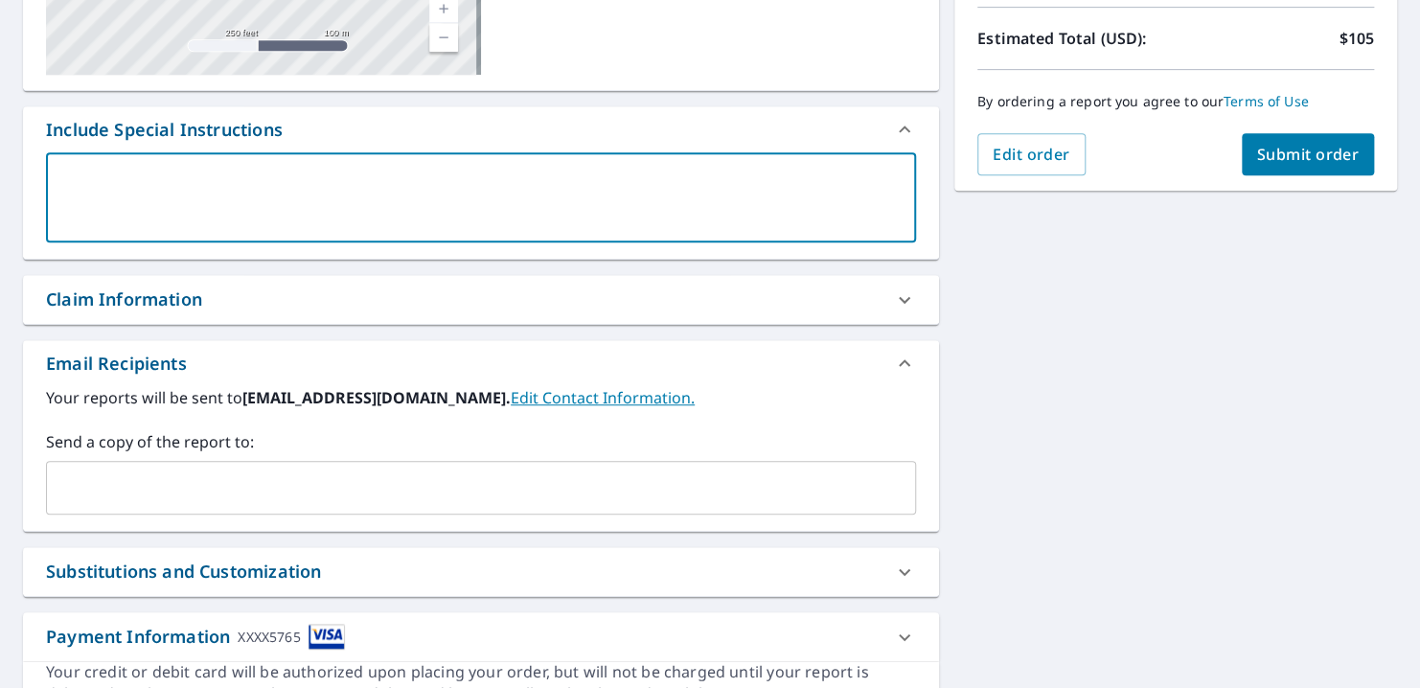  I want to click on a: Terms of Use, so click(1265, 101).